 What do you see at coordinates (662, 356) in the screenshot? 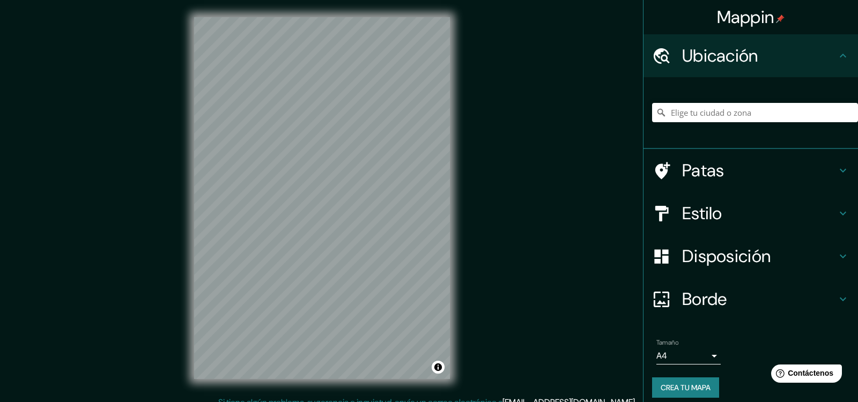
I see `font: A4` at bounding box center [662, 356].